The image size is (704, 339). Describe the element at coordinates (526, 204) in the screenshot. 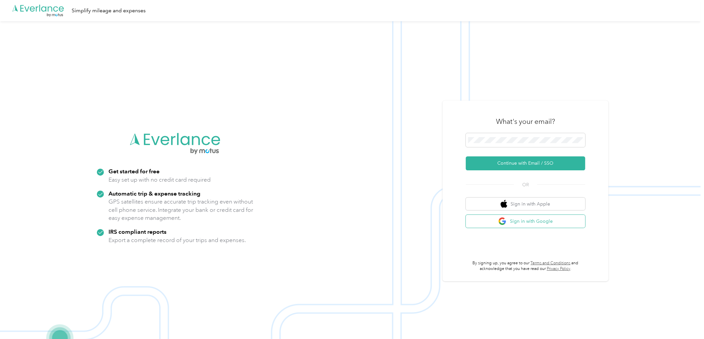

I see `button: apple logoSign in with Apple` at that location.